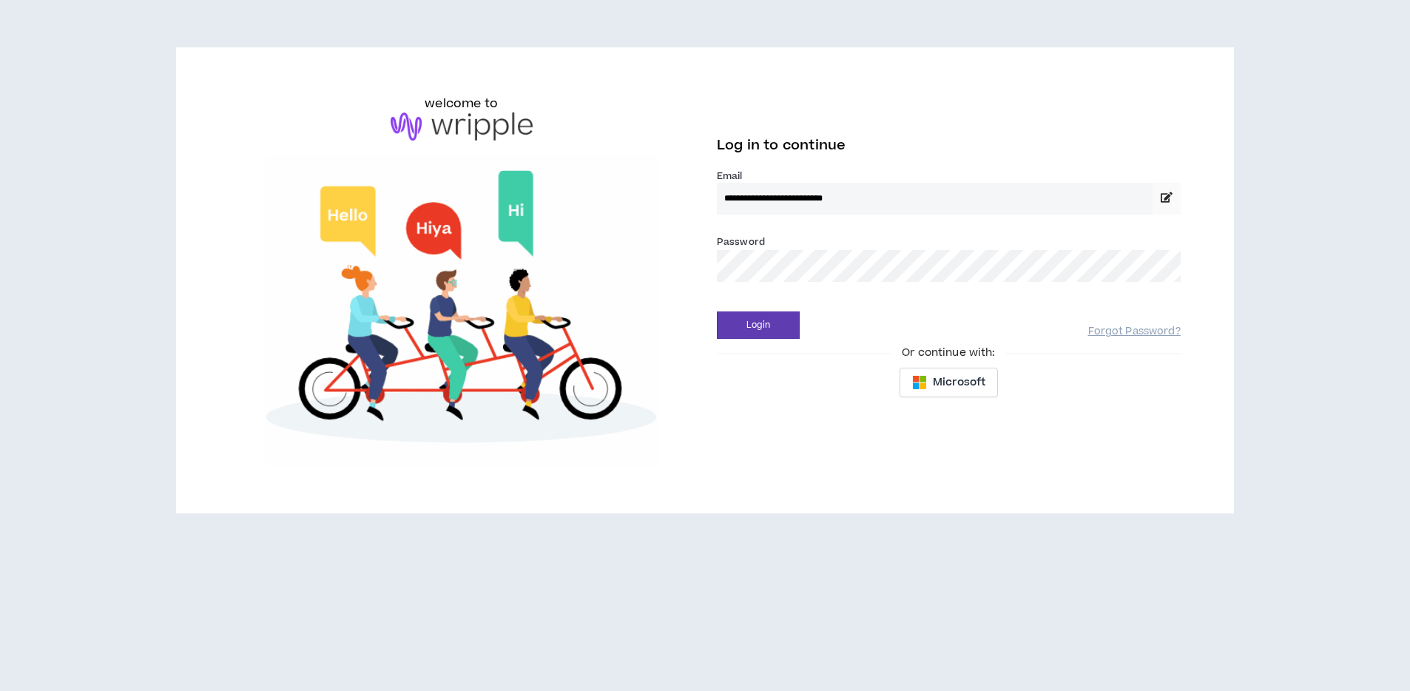 The image size is (1410, 691). What do you see at coordinates (958, 382) in the screenshot?
I see `span: Microsoft` at bounding box center [958, 382].